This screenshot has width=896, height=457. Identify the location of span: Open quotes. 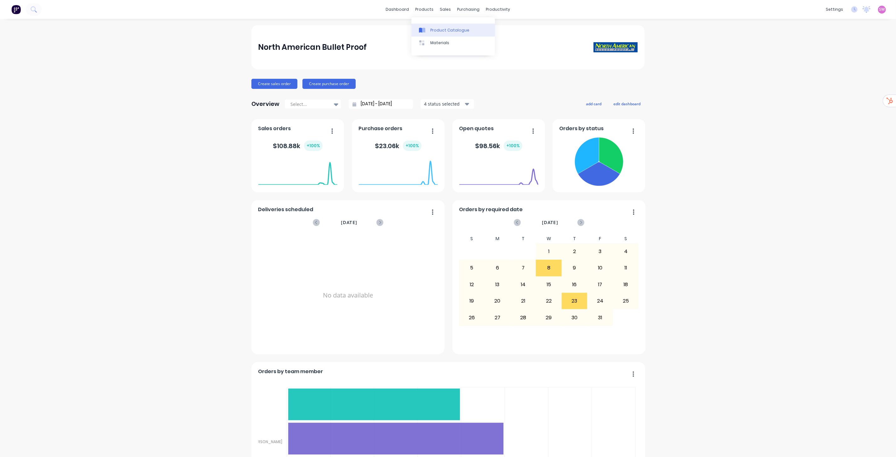
(477, 129).